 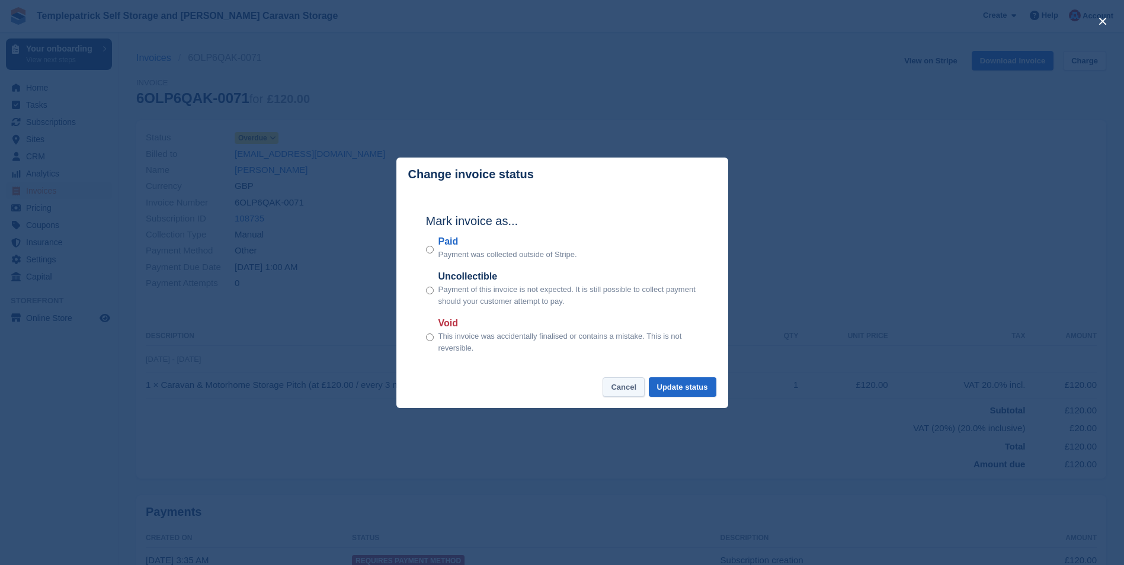 What do you see at coordinates (562, 221) in the screenshot?
I see `h2: Mark invoice as...` at bounding box center [562, 221].